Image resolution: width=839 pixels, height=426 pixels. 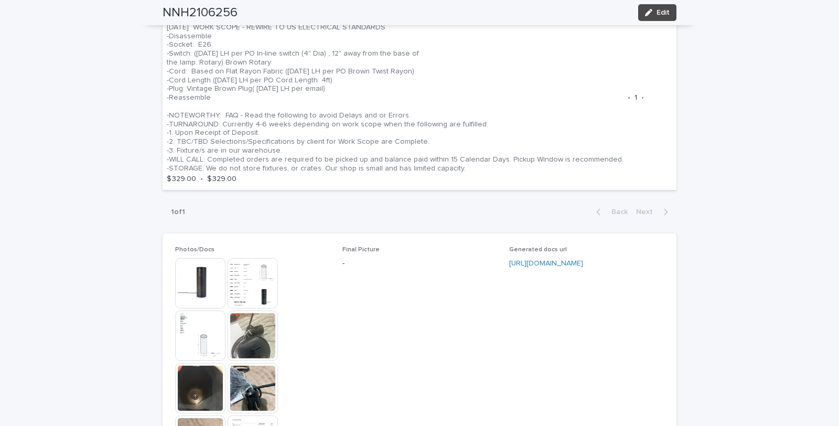 I want to click on span: Edit, so click(x=662, y=13).